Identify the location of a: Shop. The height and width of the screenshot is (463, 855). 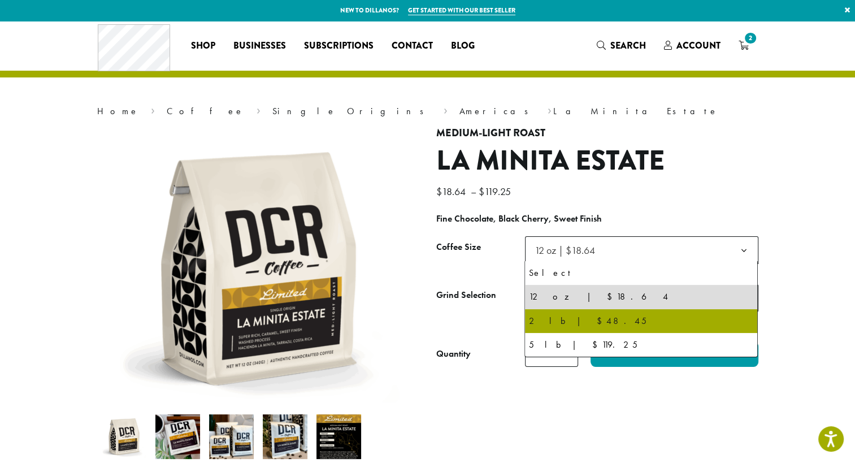
(203, 46).